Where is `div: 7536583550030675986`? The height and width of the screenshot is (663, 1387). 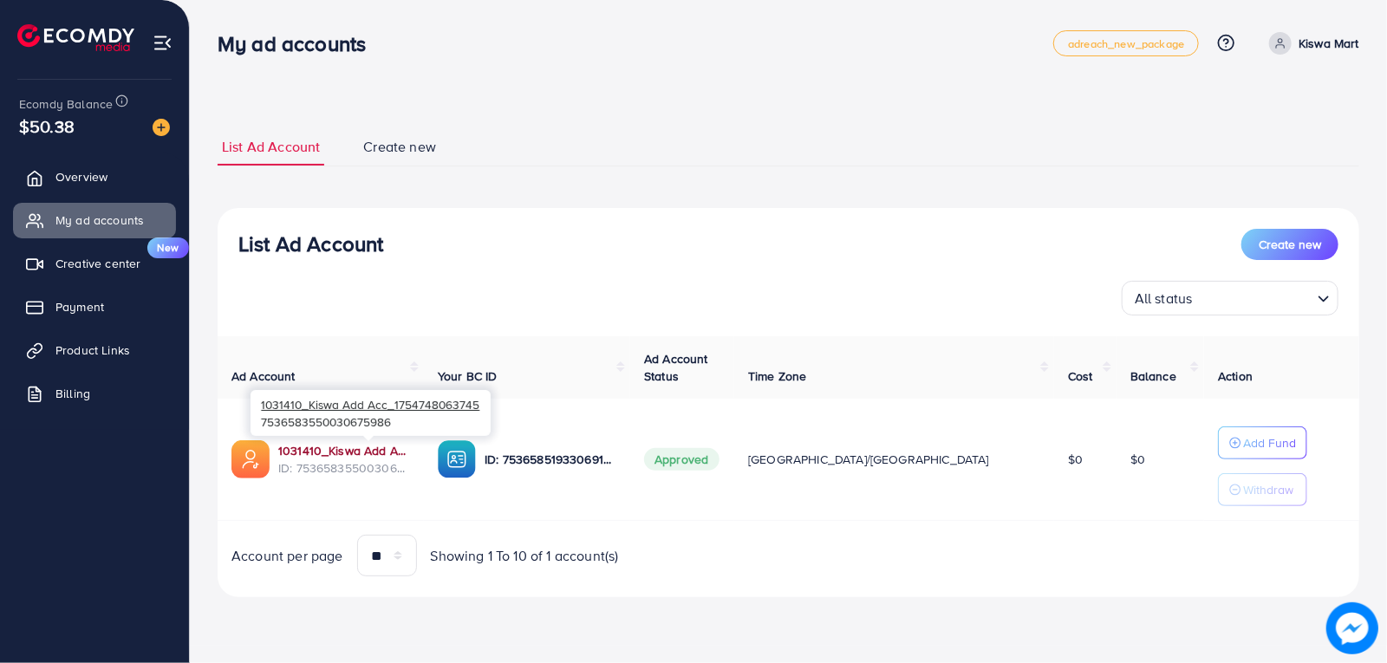 div: 7536583550030675986 is located at coordinates (370, 412).